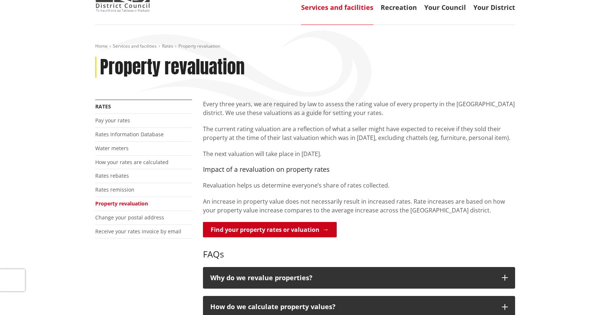 This screenshot has height=315, width=610. What do you see at coordinates (359, 249) in the screenshot?
I see `h3: FAQs` at bounding box center [359, 249].